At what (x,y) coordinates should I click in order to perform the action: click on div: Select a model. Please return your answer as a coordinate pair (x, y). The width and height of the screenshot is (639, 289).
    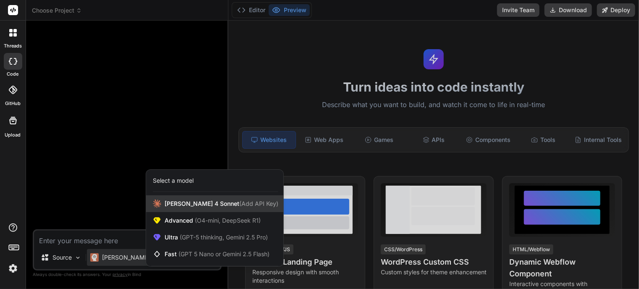
    Looking at the image, I should click on (173, 181).